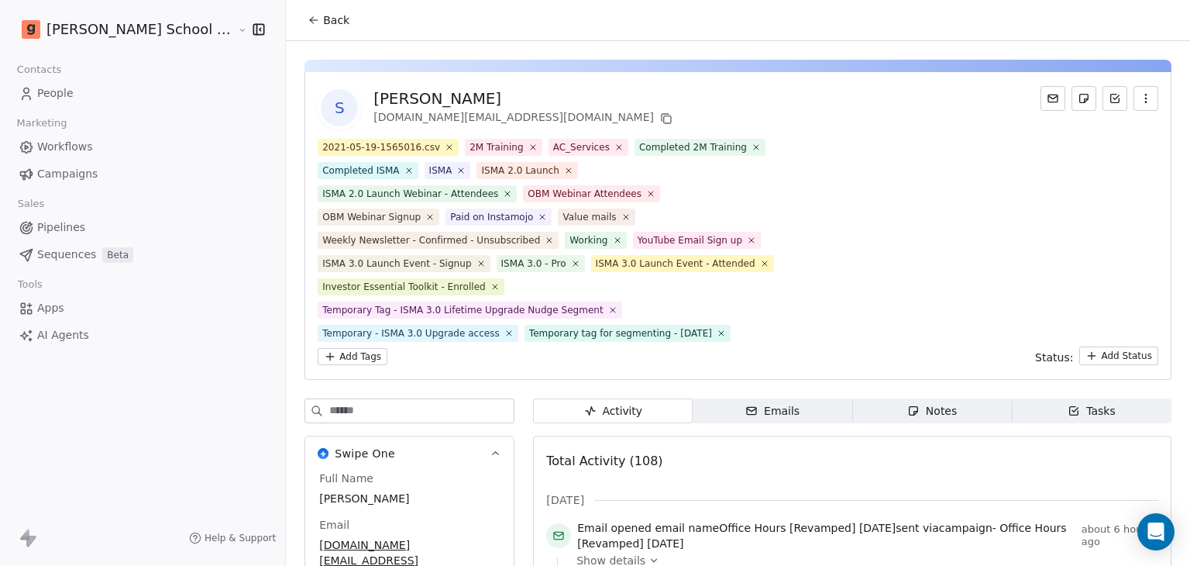 Image resolution: width=1190 pixels, height=566 pixels. Describe the element at coordinates (411, 333) in the screenshot. I see `div: Temporary - ISMA 3.0 Upgrade access` at that location.